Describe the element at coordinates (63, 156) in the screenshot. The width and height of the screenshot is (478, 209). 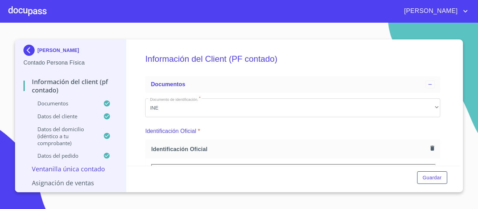
I see `p: Datos del pedido` at that location.